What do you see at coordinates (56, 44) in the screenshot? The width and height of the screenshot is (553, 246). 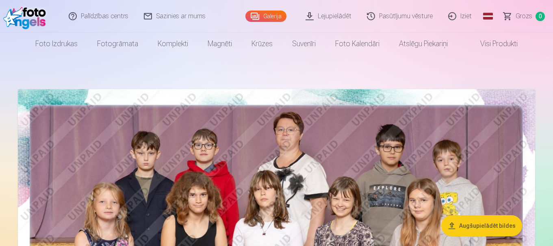 I see `a: Foto izdrukas` at bounding box center [56, 44].